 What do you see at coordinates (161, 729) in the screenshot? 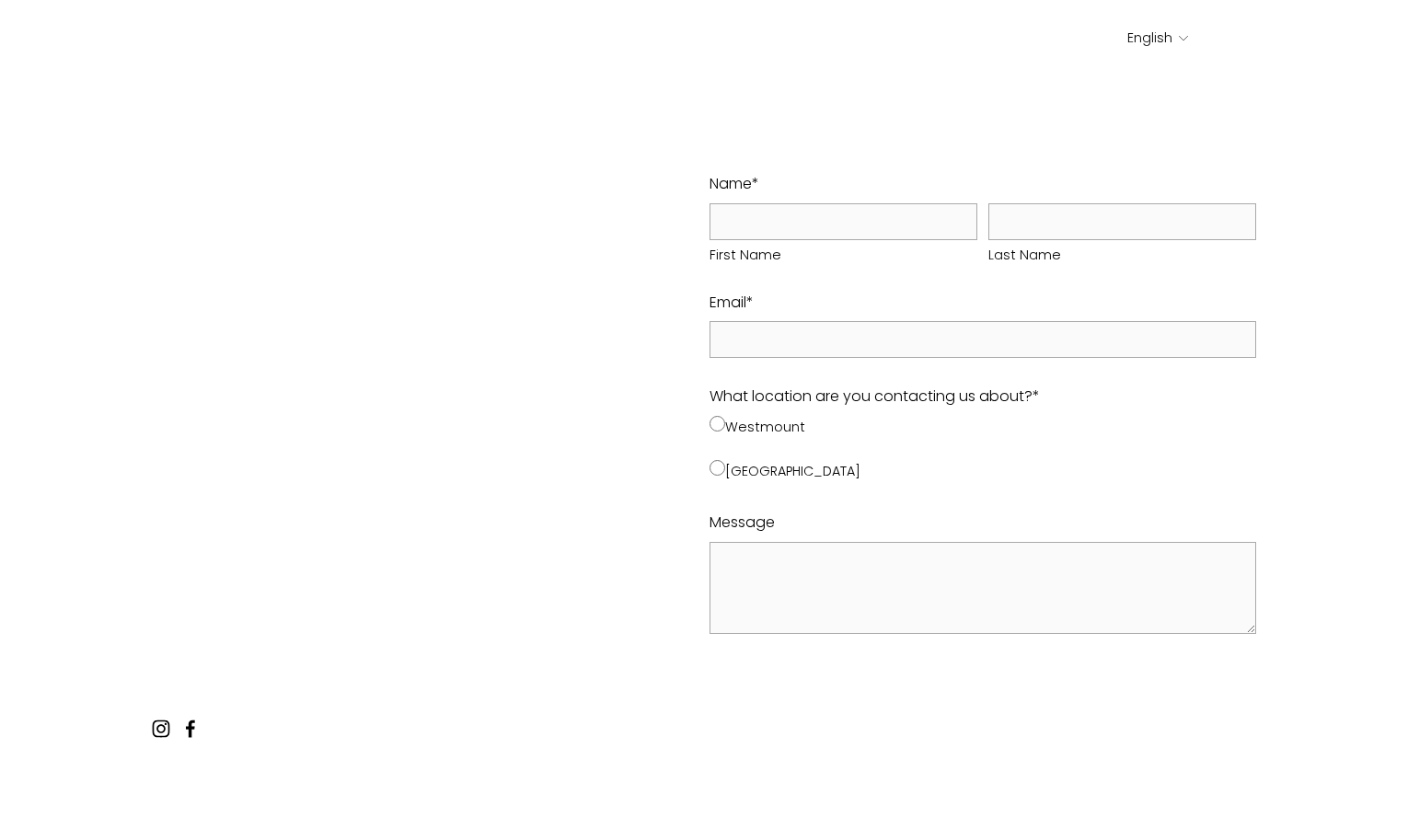
I see `a: Instagram` at bounding box center [161, 729].